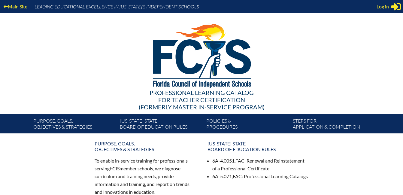 This screenshot has height=195, width=403. I want to click on div: Professional Learning Catalog (formerly Master In-service Program), so click(202, 100).